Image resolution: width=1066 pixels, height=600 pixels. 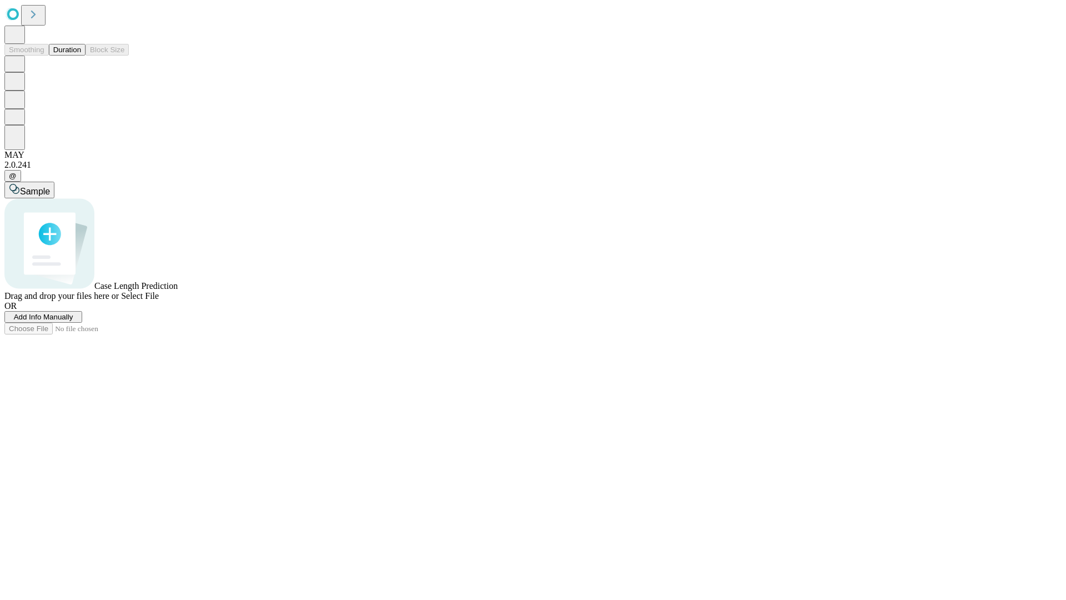 I want to click on button: Add Info Manually, so click(x=43, y=317).